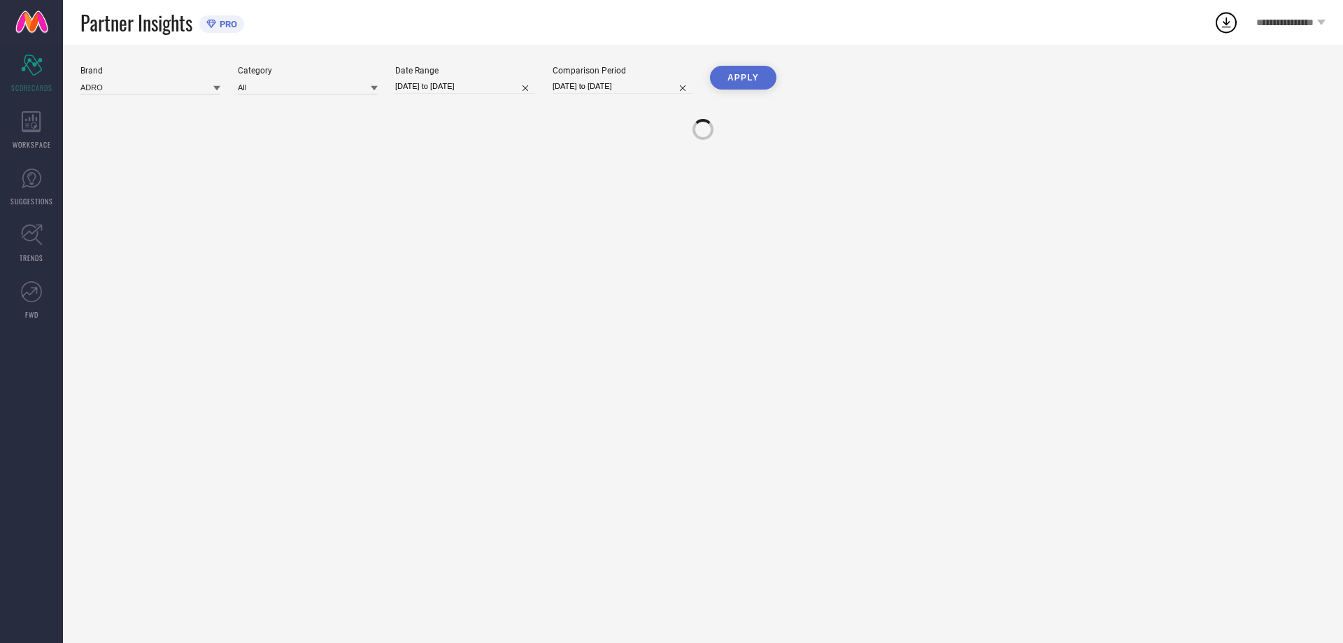 The width and height of the screenshot is (1343, 643). I want to click on span: WORKSPACE, so click(31, 144).